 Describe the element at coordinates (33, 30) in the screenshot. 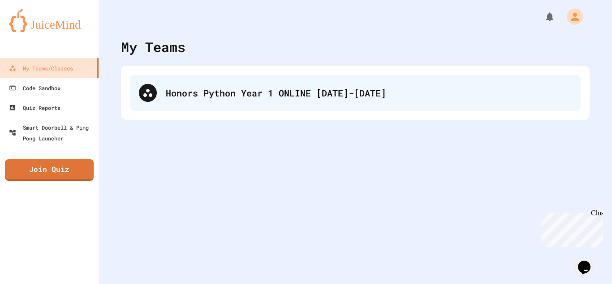

I see `div: Chat with us now!Close` at that location.